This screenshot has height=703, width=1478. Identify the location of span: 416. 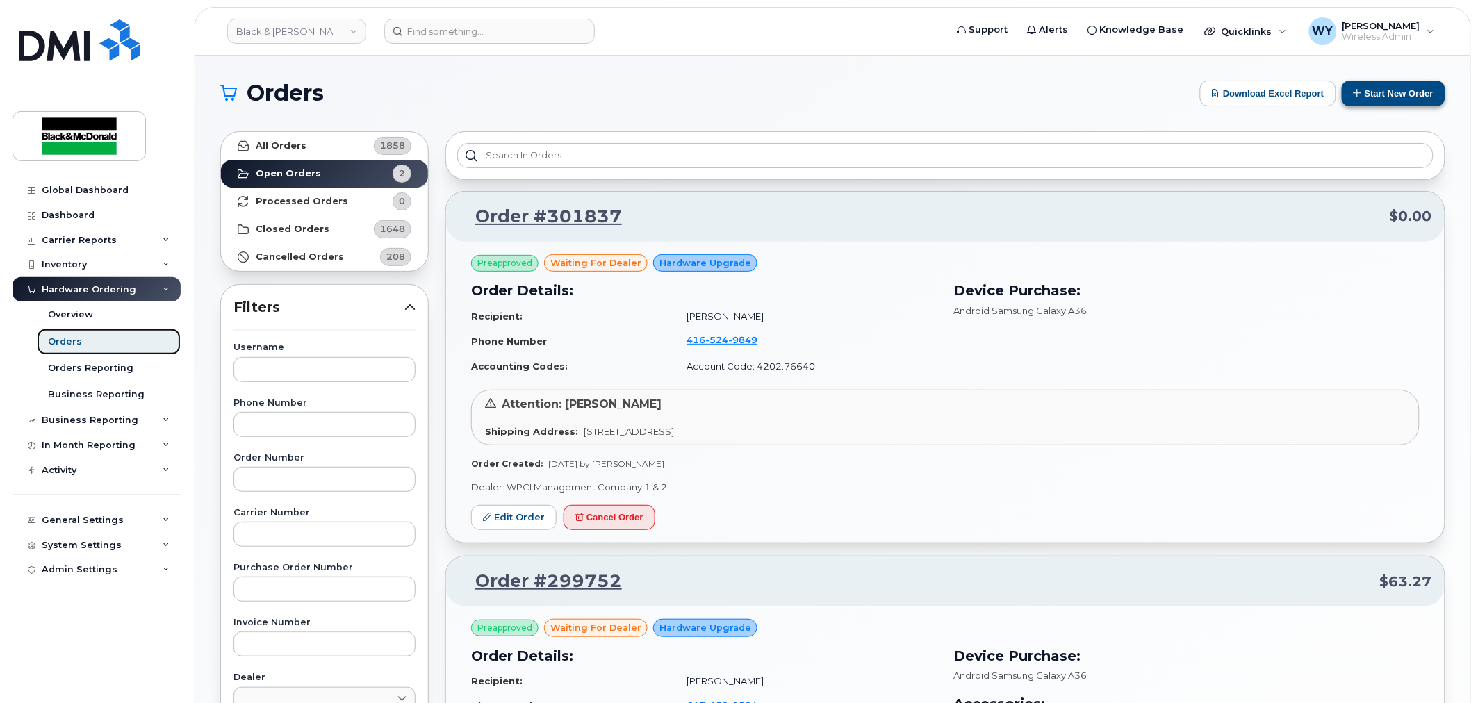
(722, 340).